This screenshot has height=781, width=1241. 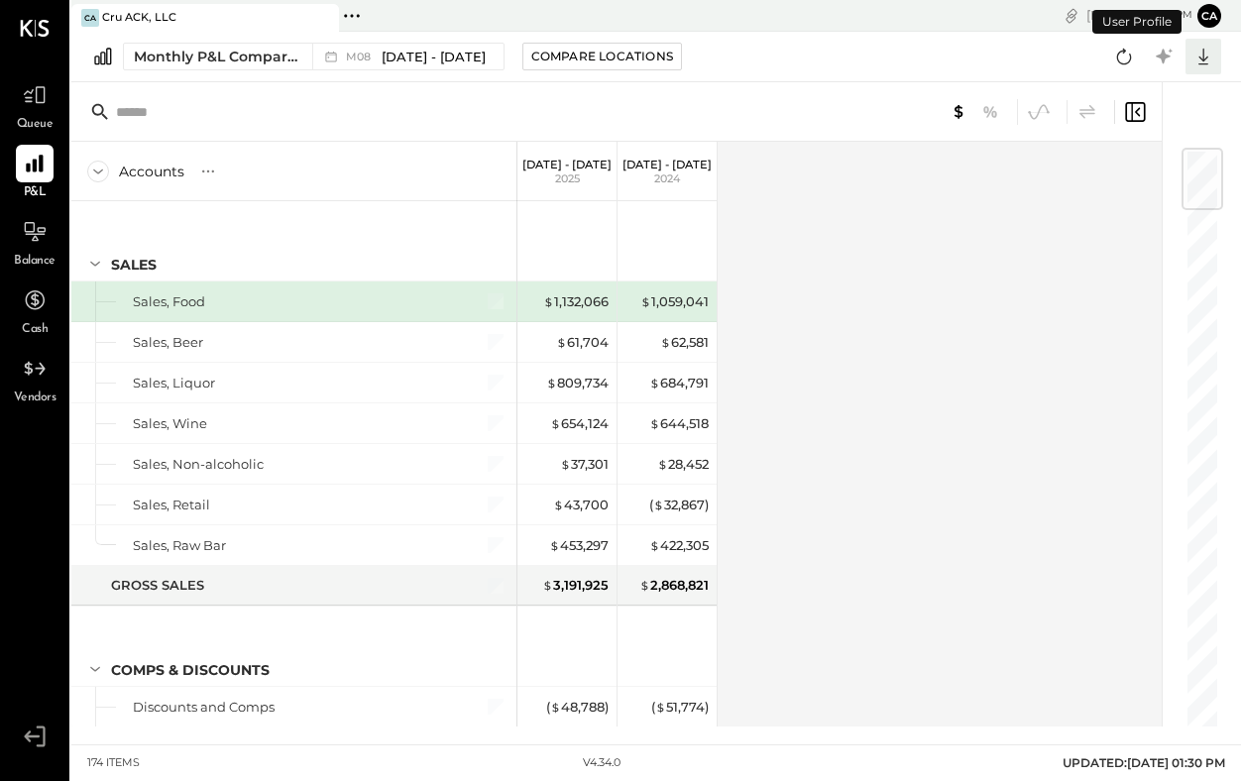 What do you see at coordinates (35, 379) in the screenshot?
I see `a: Vendors` at bounding box center [35, 379].